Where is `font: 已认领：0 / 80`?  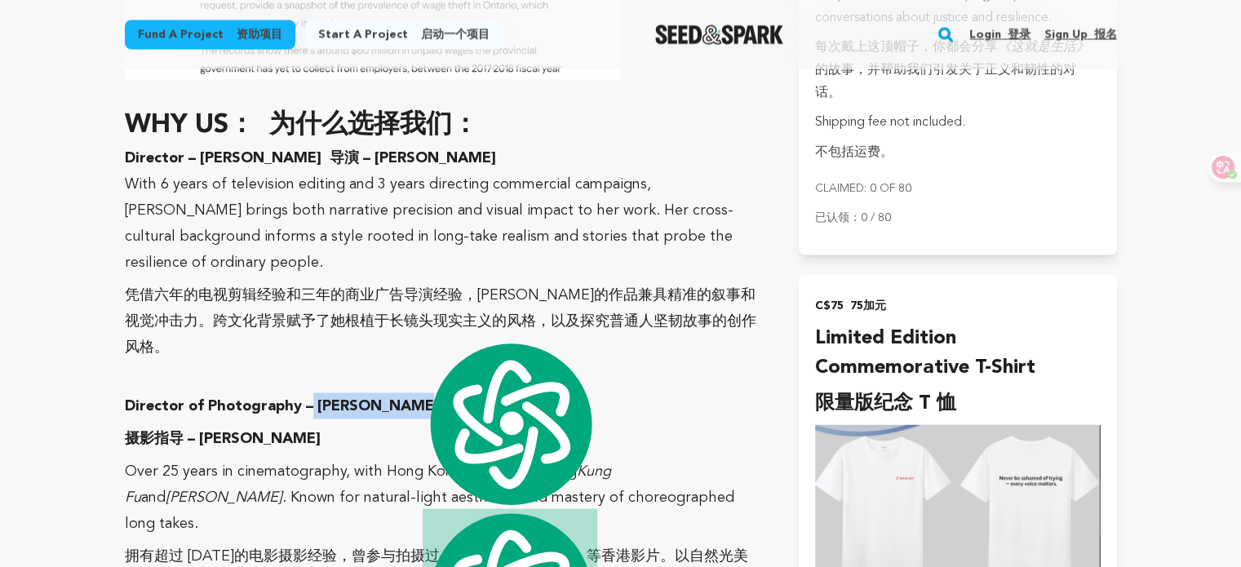
font: 已认领：0 / 80 is located at coordinates (852, 217).